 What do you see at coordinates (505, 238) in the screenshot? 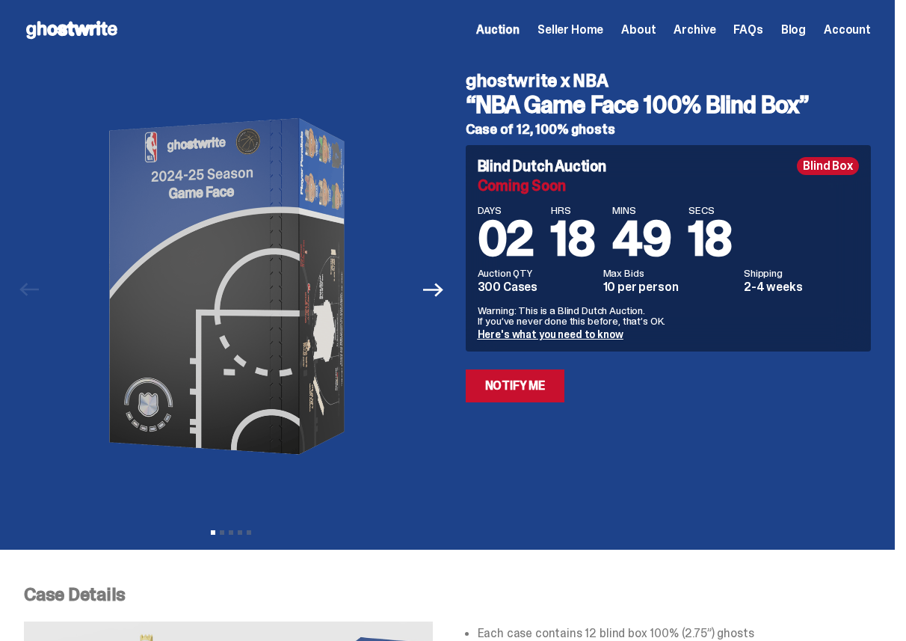
I see `span: 02` at bounding box center [505, 238].